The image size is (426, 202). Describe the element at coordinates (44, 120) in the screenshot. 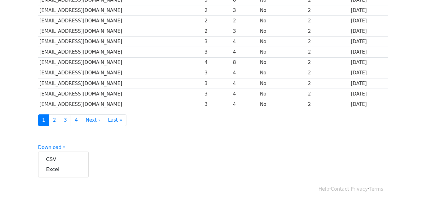

I see `a: 1` at that location.